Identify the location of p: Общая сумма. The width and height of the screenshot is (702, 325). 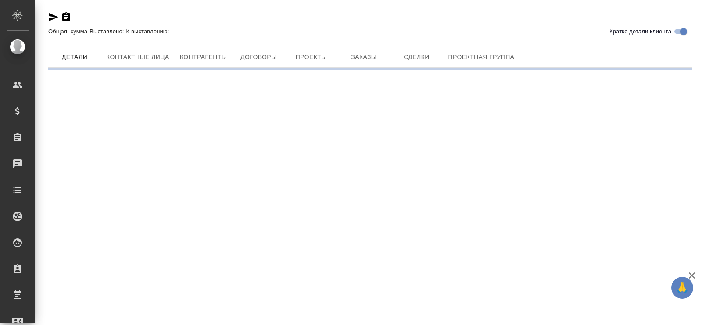
(69, 31).